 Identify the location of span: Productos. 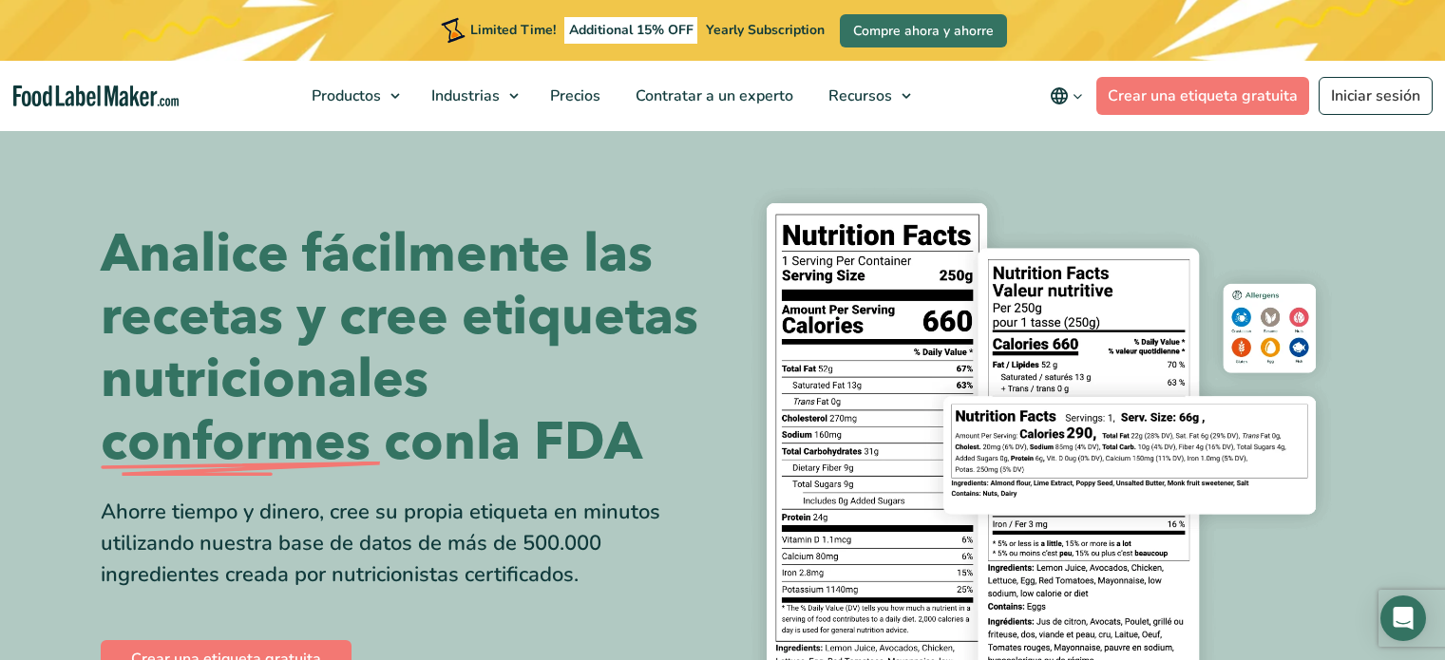
(344, 96).